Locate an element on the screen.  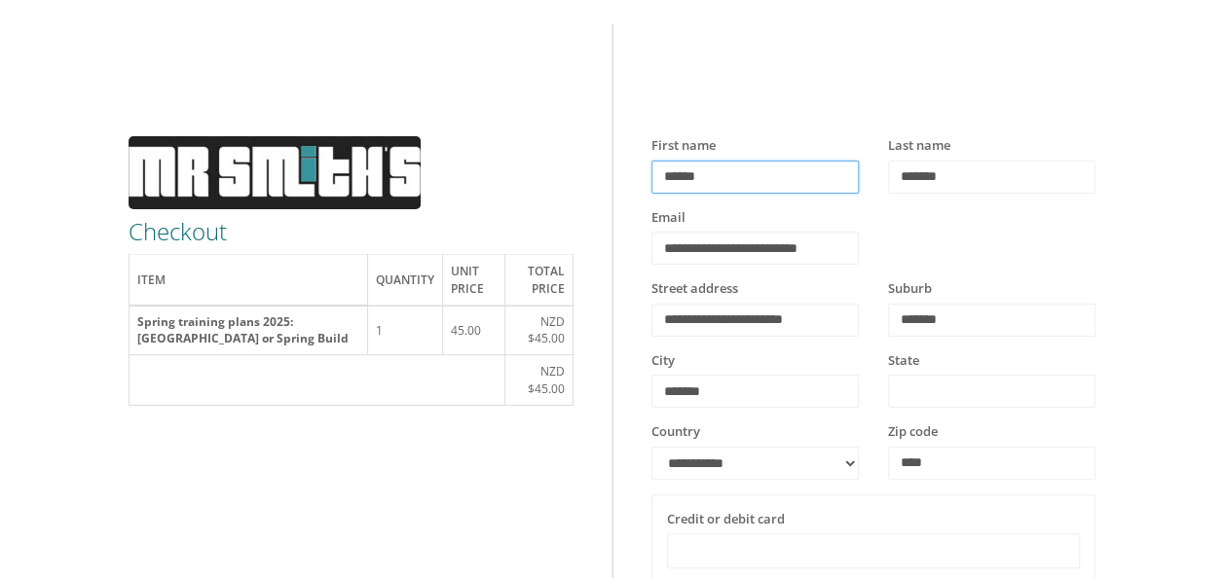
label: First name is located at coordinates (683, 146).